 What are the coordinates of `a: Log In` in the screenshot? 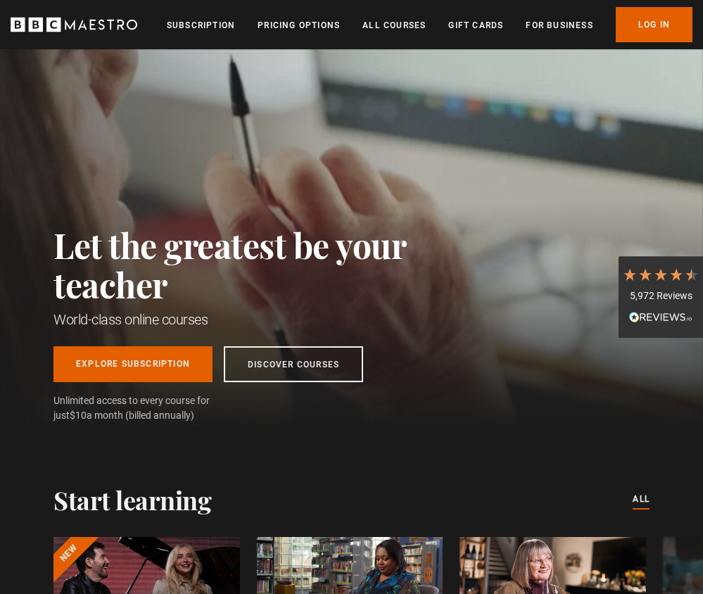 It's located at (654, 25).